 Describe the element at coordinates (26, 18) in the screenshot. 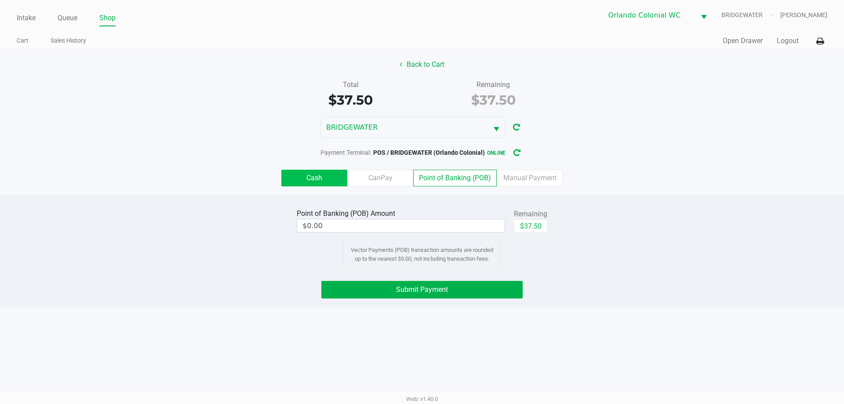

I see `a: Intake` at that location.